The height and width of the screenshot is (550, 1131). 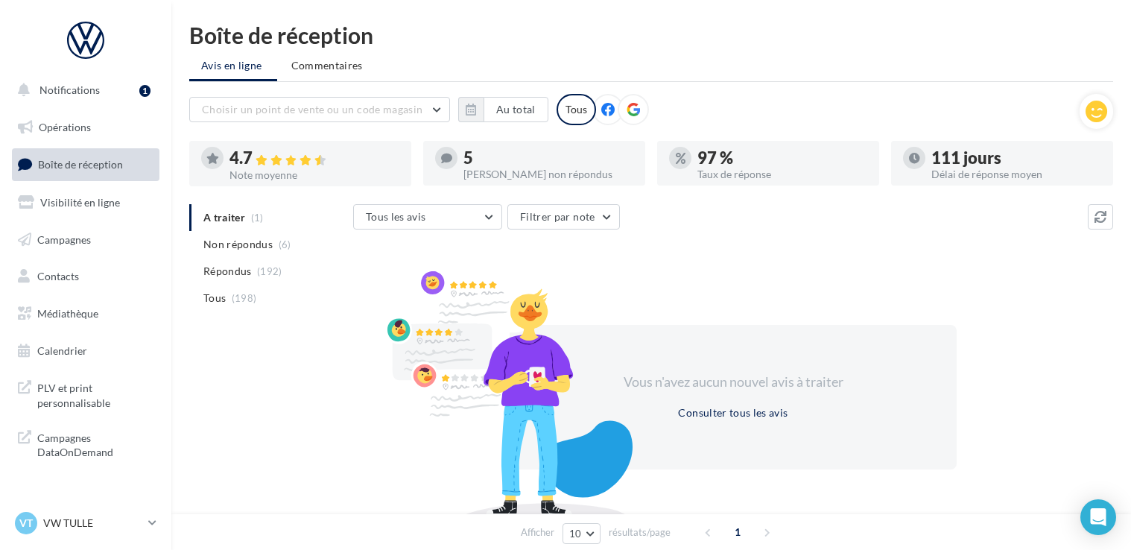 I want to click on span: Répondus, so click(x=227, y=271).